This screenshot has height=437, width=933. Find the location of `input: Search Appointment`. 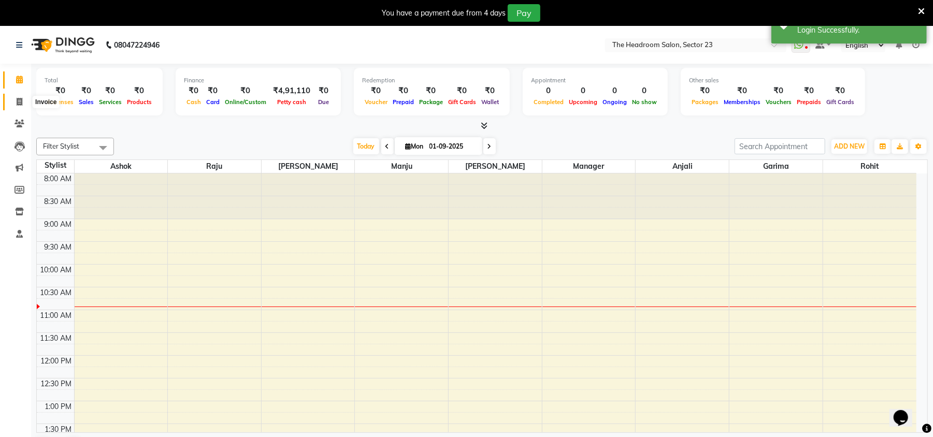

input: Search Appointment is located at coordinates (780, 146).